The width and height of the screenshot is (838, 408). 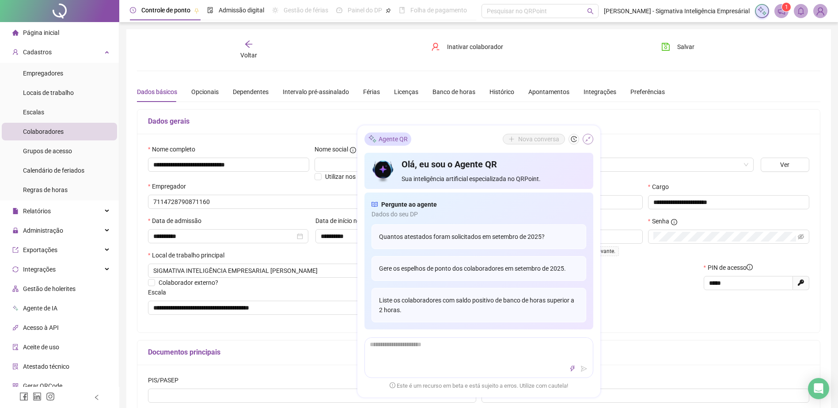 I want to click on img: 88192, so click(x=820, y=11).